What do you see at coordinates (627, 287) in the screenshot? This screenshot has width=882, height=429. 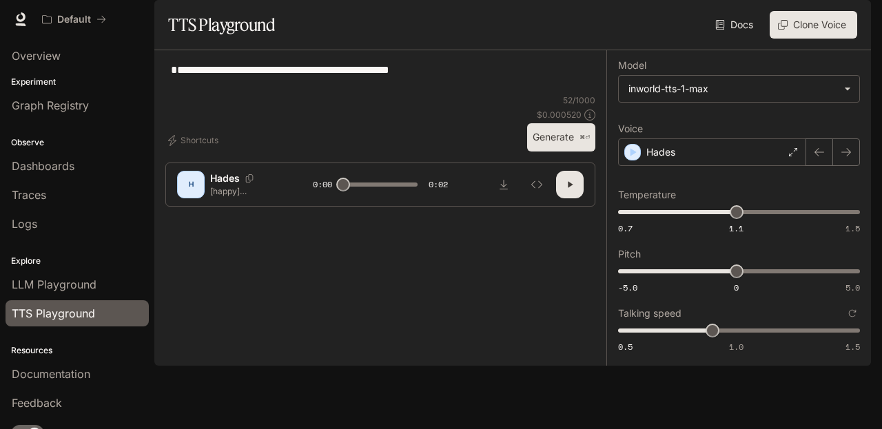 I see `span: -5.0` at bounding box center [627, 287].